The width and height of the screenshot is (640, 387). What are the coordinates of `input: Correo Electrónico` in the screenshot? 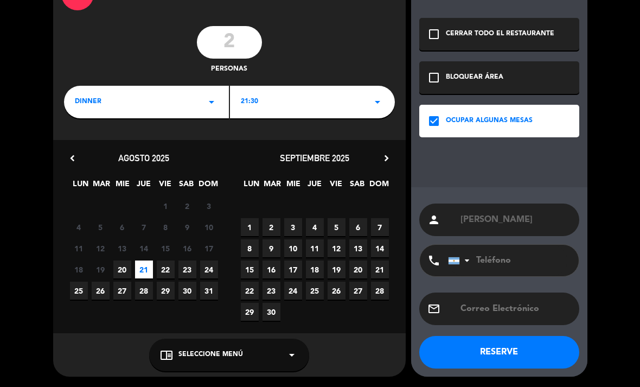 It's located at (515, 309).